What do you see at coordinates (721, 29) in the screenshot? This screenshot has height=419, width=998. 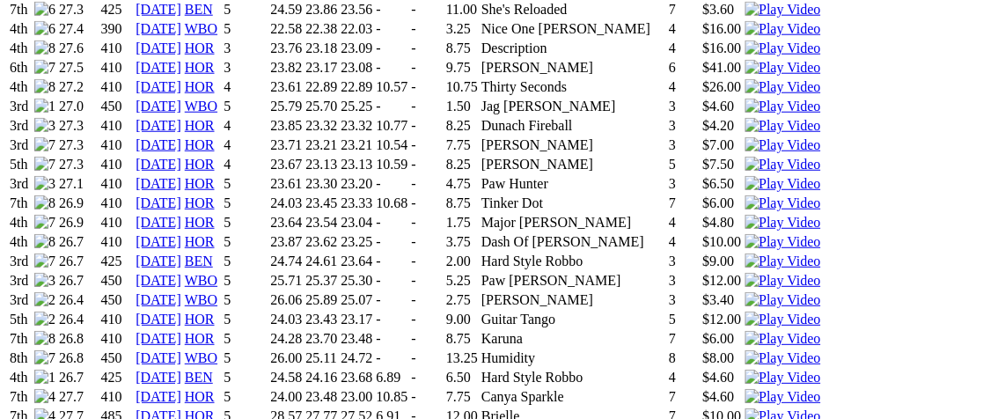 I see `td: $16.00` at bounding box center [721, 29].